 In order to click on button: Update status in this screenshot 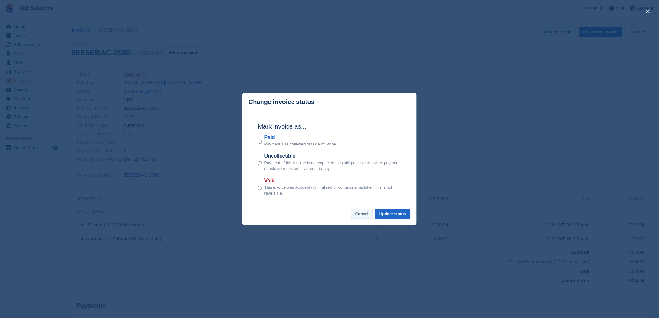, I will do `click(393, 214)`.